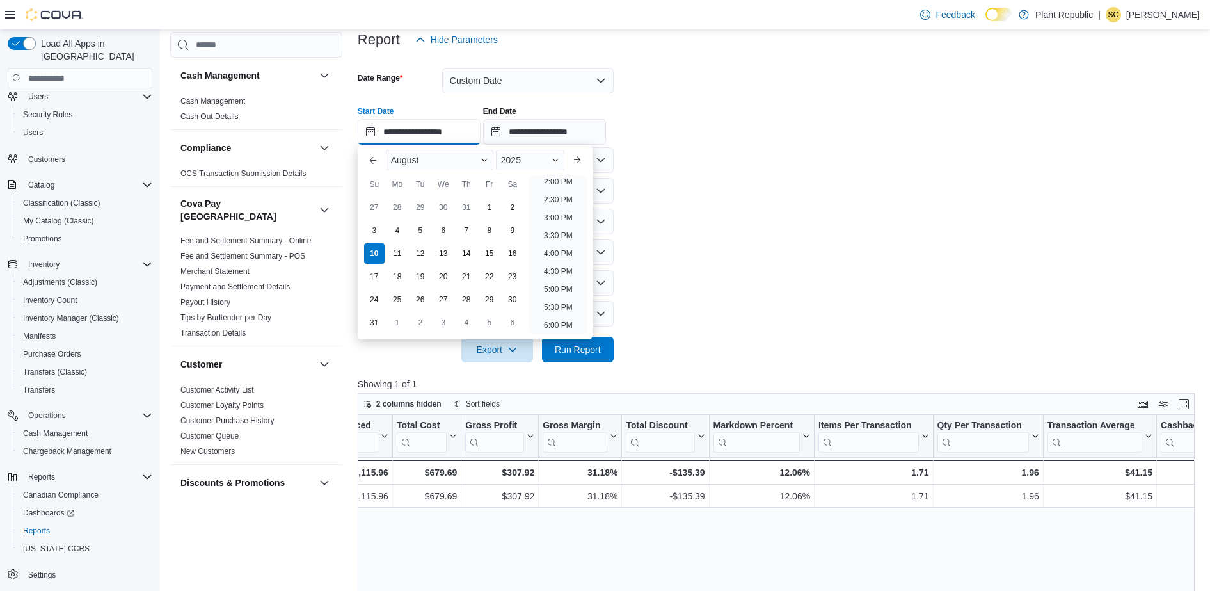  I want to click on div: day-4, so click(466, 322).